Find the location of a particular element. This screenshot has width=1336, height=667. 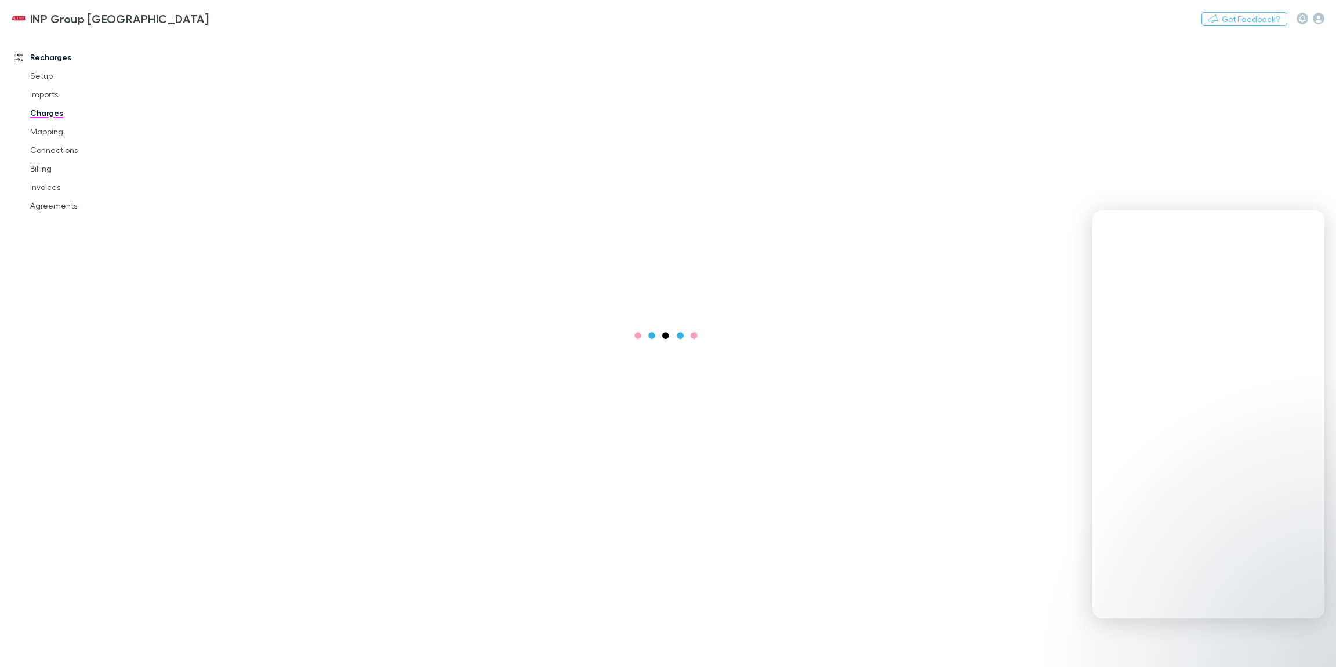

a: Connections is located at coordinates (85, 150).